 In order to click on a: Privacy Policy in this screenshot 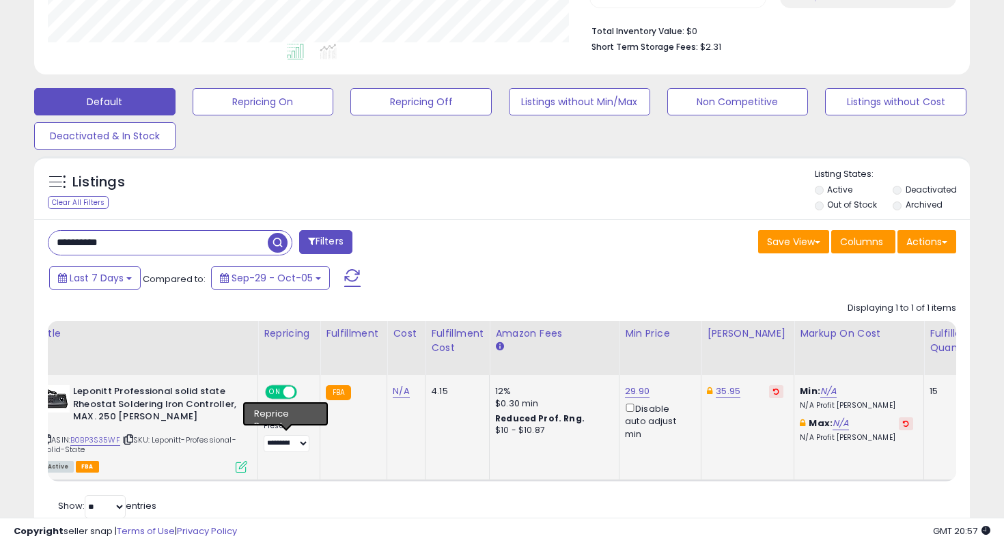, I will do `click(207, 531)`.